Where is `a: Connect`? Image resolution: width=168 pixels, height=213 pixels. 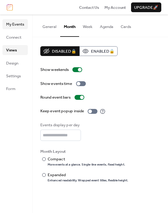 a: Connect is located at coordinates (15, 37).